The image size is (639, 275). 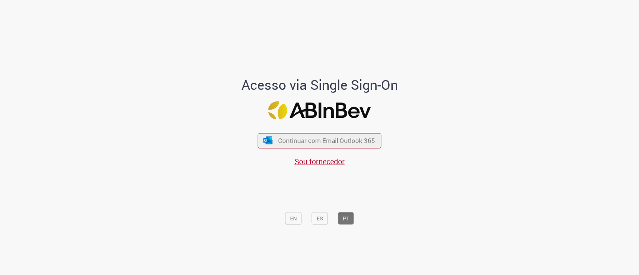 I want to click on button: ES, so click(x=320, y=219).